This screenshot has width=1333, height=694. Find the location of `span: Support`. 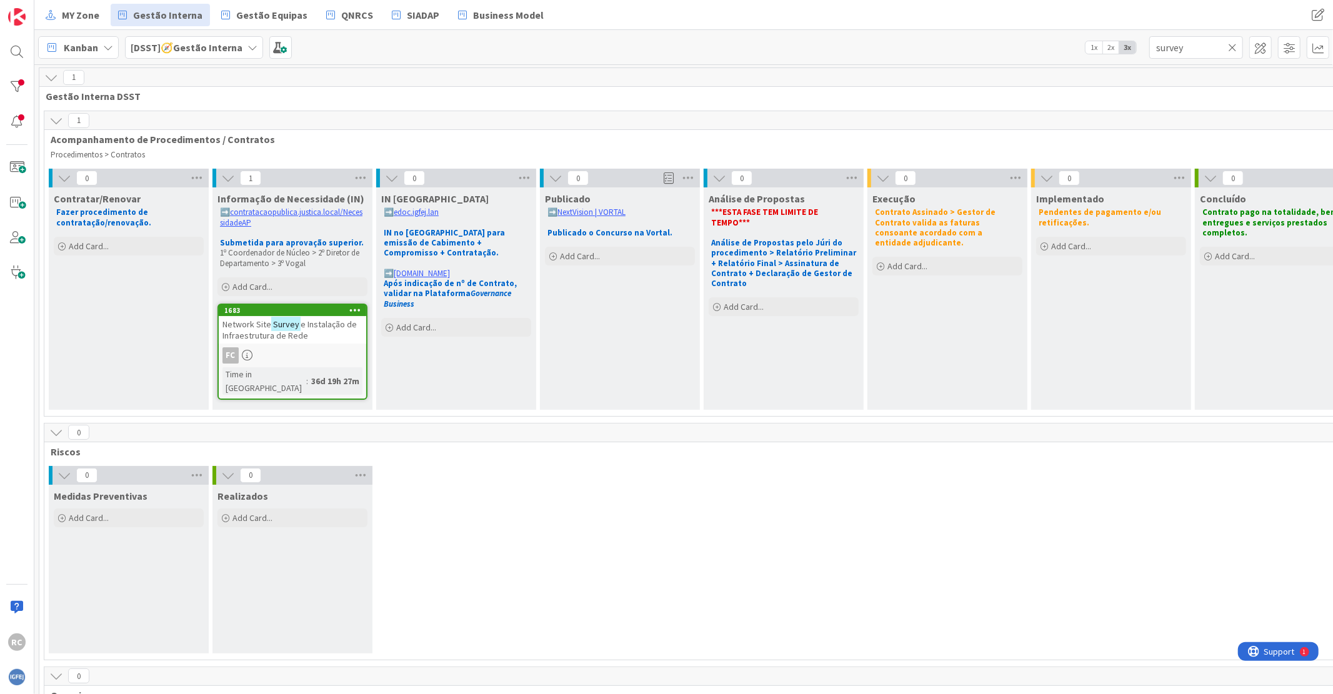

span: Support is located at coordinates (41, 9).